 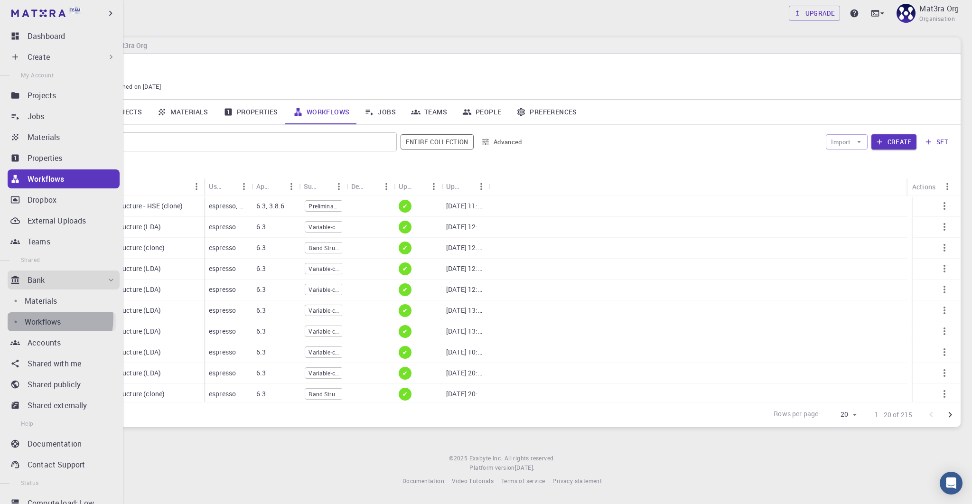 What do you see at coordinates (797, 414) in the screenshot?
I see `p: Rows per page:` at bounding box center [797, 414].